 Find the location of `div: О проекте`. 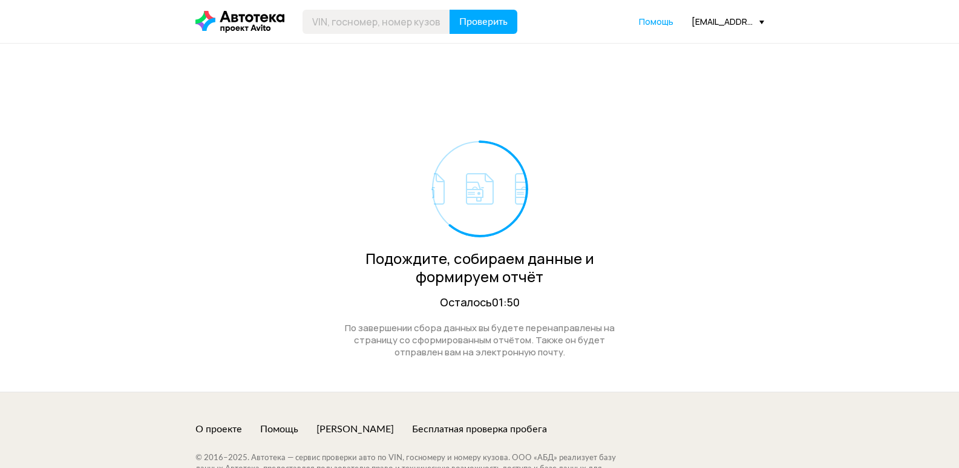

div: О проекте is located at coordinates (218, 429).